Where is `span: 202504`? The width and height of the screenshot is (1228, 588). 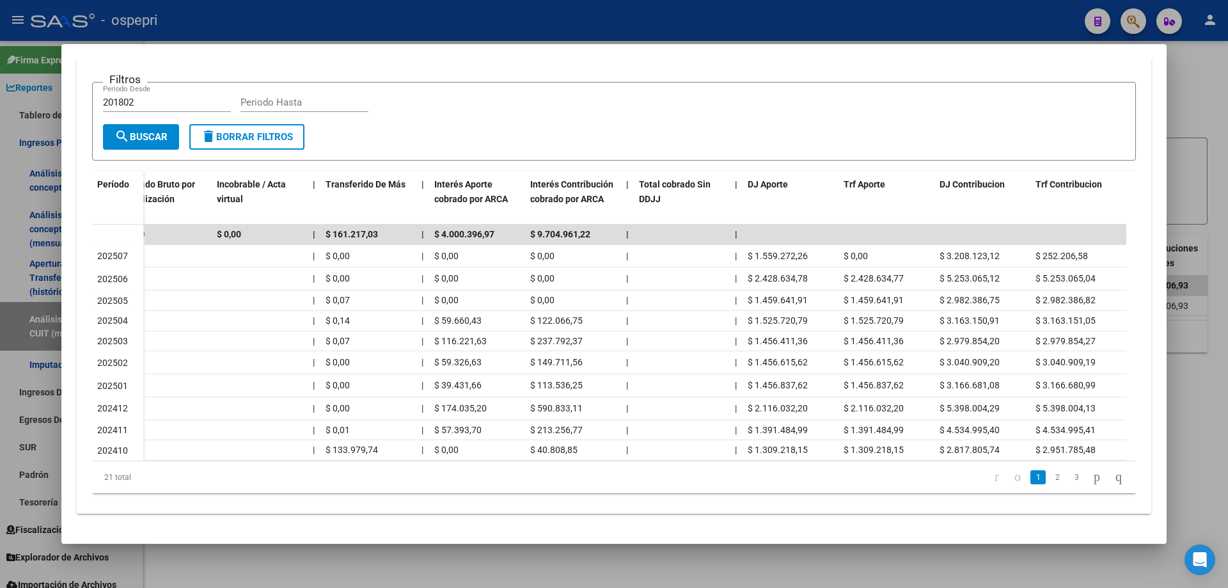 span: 202504 is located at coordinates (113, 320).